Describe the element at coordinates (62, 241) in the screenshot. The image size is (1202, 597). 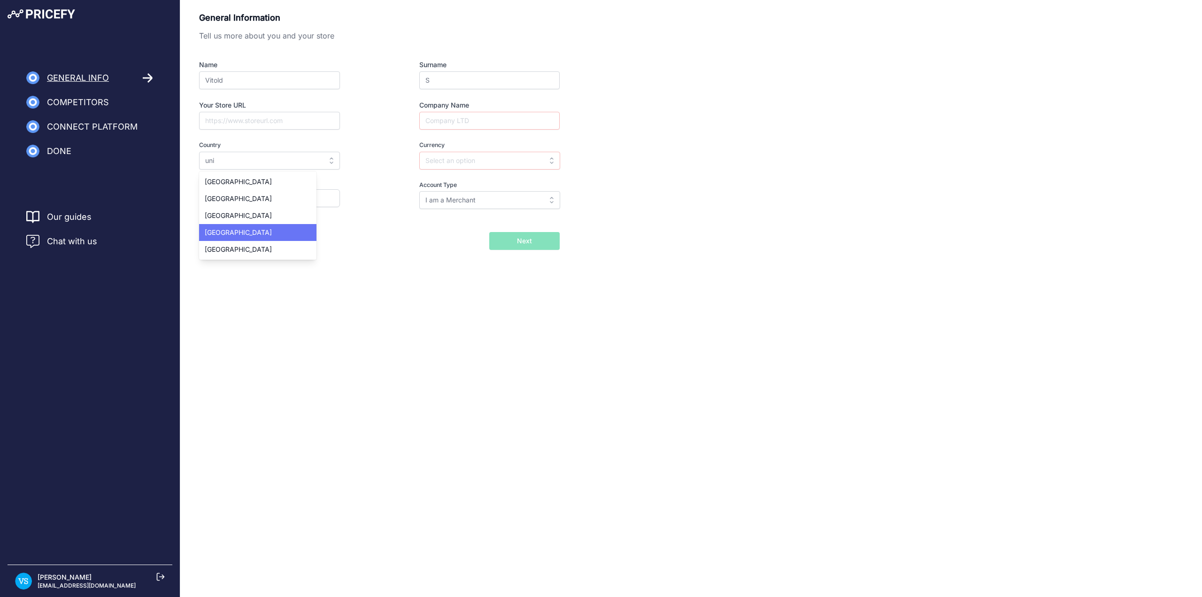
I see `a: Chat with us` at that location.